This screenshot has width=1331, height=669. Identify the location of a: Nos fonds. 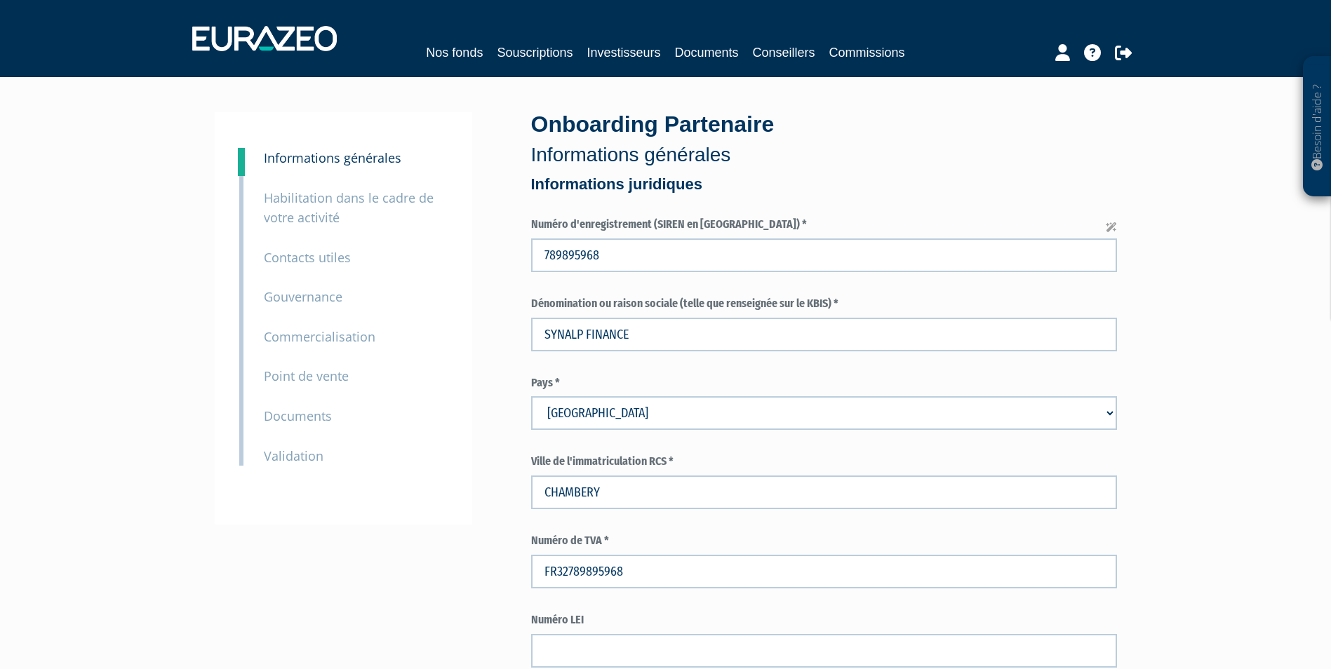
(454, 53).